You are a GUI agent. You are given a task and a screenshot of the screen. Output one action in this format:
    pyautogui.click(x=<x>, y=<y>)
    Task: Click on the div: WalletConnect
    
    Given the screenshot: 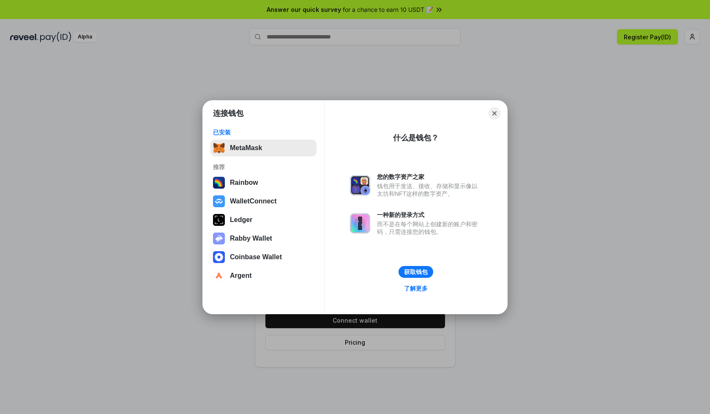 What is the action you would take?
    pyautogui.click(x=253, y=201)
    